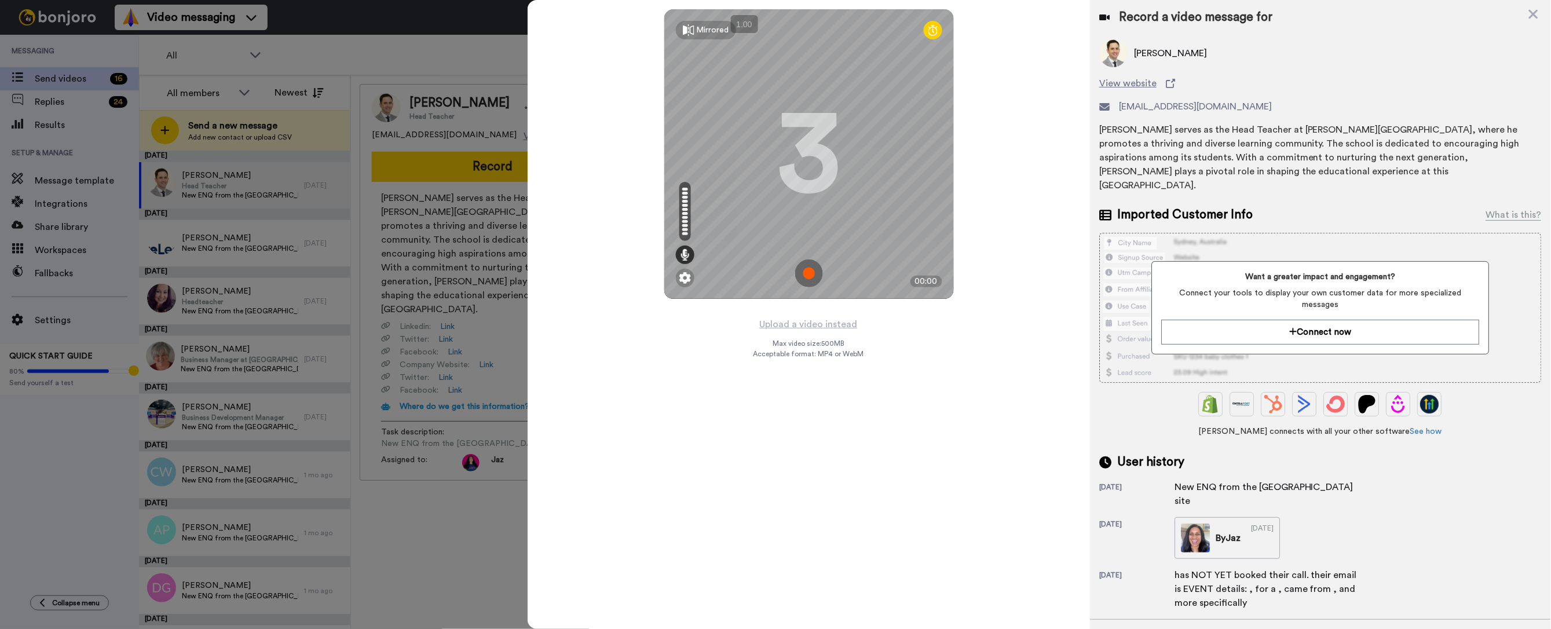 This screenshot has width=1551, height=629. Describe the element at coordinates (808, 354) in the screenshot. I see `span: Acceptable format: MP4 or WebM` at that location.